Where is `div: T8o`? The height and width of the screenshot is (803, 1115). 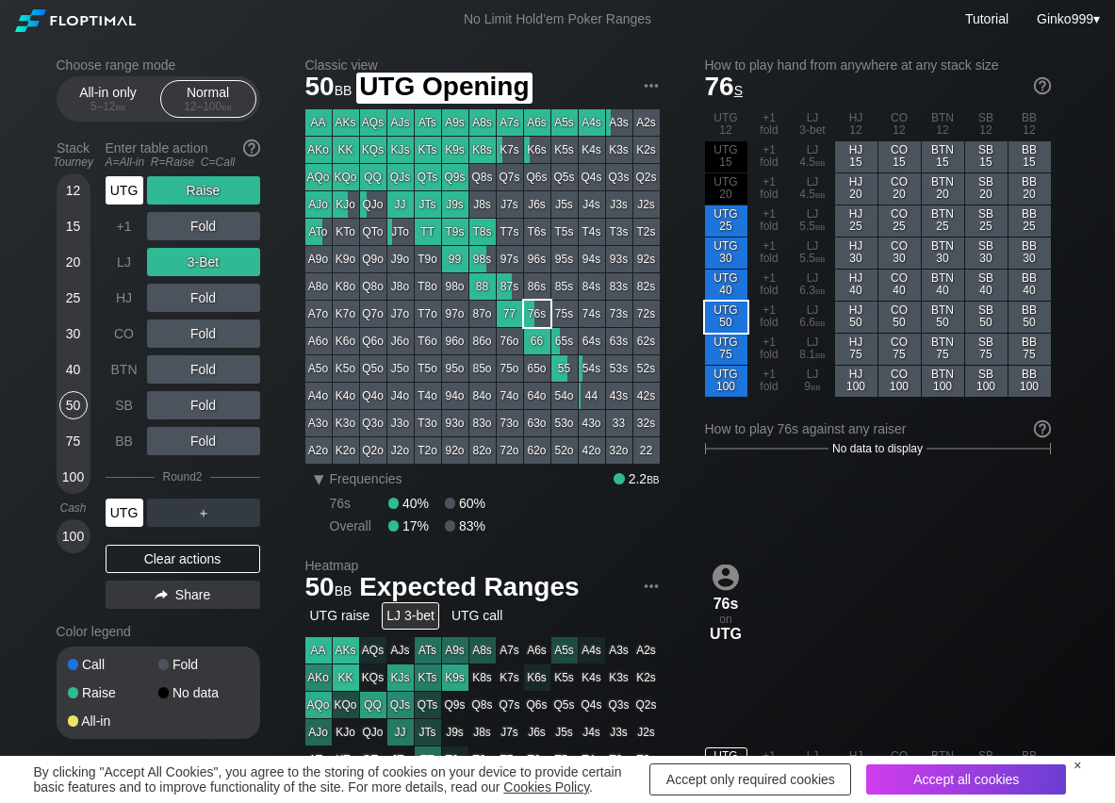
div: T8o is located at coordinates (428, 287).